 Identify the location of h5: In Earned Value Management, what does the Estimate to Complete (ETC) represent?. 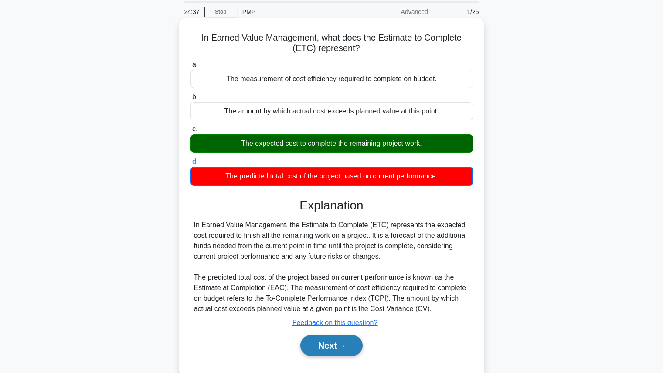
(332, 43).